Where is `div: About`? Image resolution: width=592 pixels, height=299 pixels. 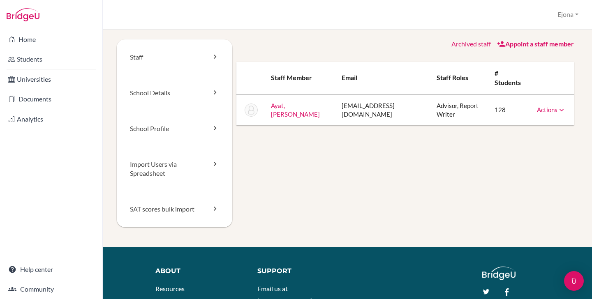
div: About is located at coordinates (200, 271).